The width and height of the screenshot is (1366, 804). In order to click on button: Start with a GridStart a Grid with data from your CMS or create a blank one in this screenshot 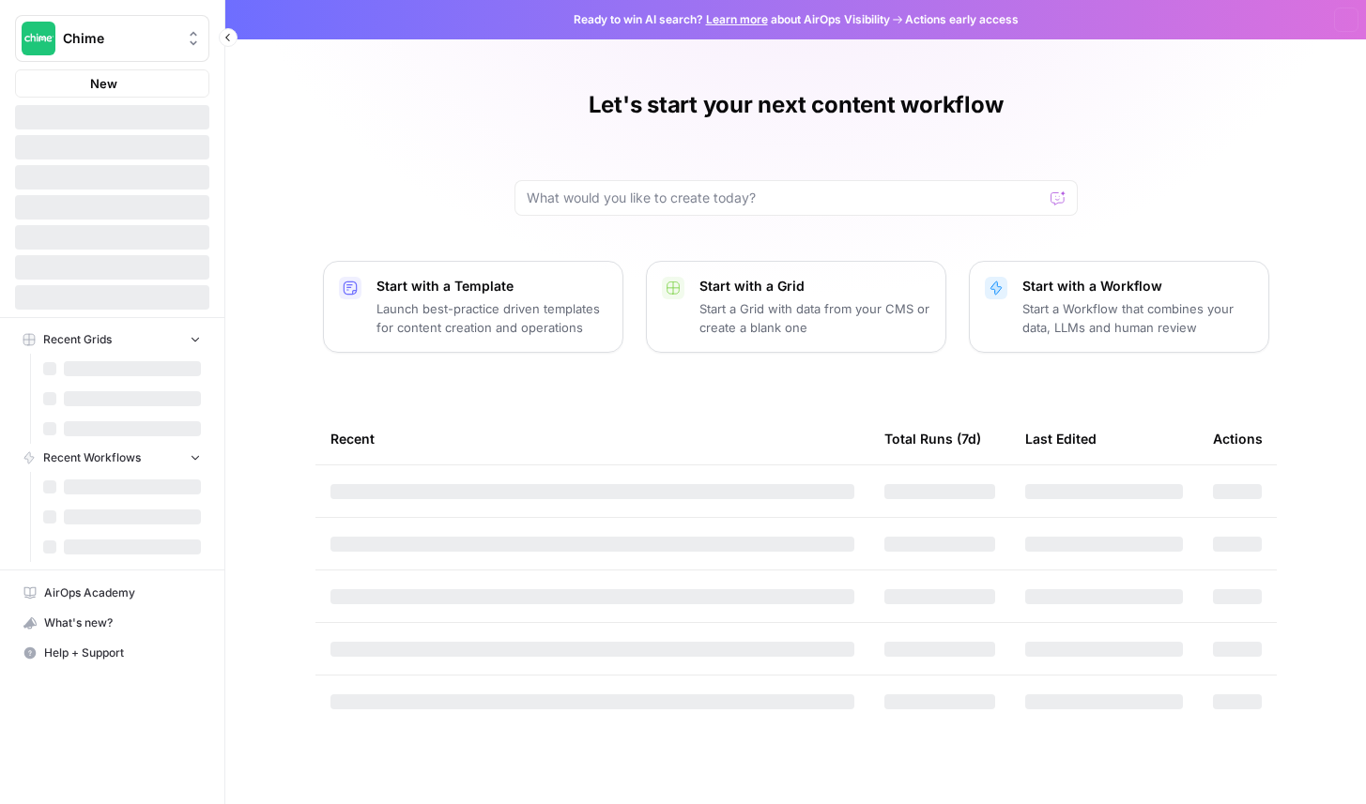, I will do `click(796, 307)`.